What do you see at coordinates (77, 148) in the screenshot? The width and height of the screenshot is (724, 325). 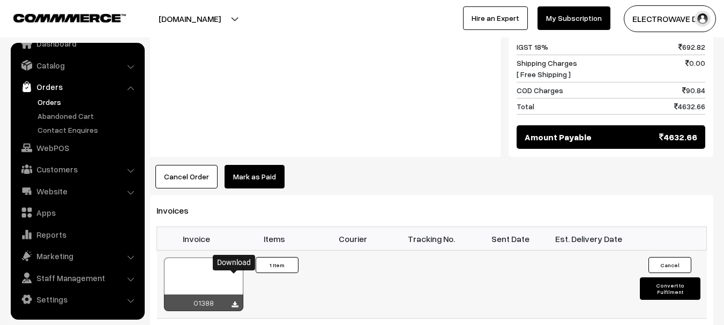 I see `a: WebPOS` at bounding box center [77, 148].